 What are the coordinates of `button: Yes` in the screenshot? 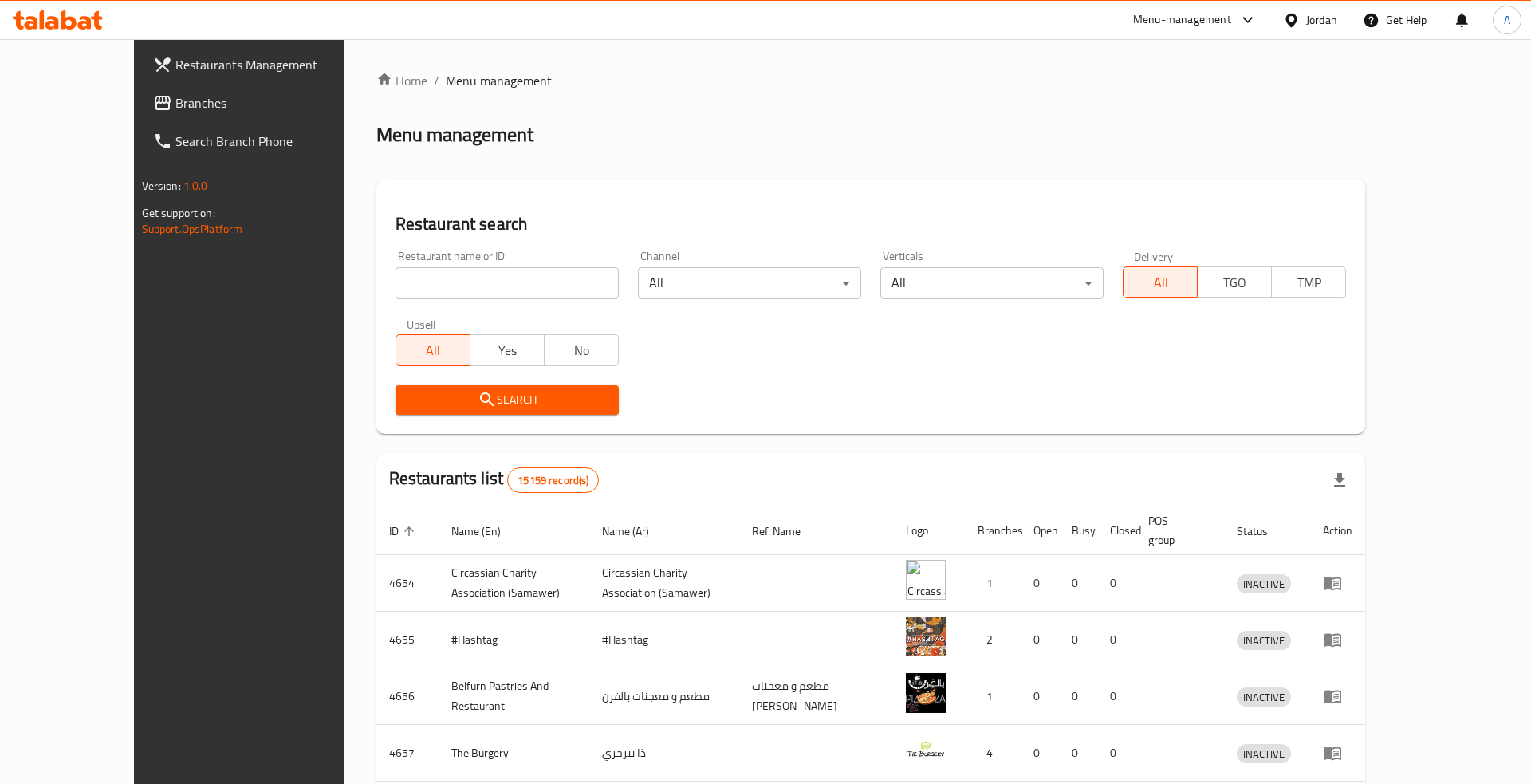 It's located at (507, 350).